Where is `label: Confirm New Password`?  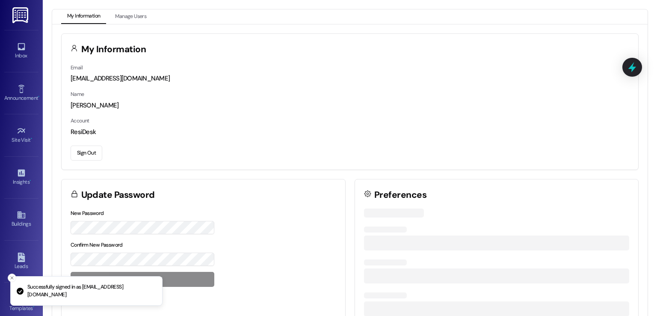 label: Confirm New Password is located at coordinates (97, 245).